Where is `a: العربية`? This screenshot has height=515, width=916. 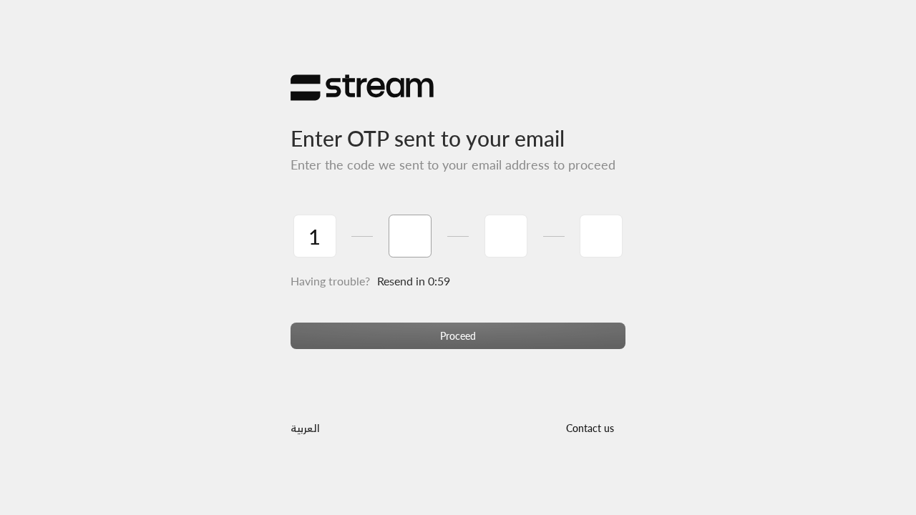 a: العربية is located at coordinates (305, 427).